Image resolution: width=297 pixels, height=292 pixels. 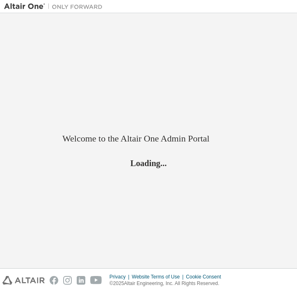 What do you see at coordinates (54, 280) in the screenshot?
I see `img: facebook.svg` at bounding box center [54, 280].